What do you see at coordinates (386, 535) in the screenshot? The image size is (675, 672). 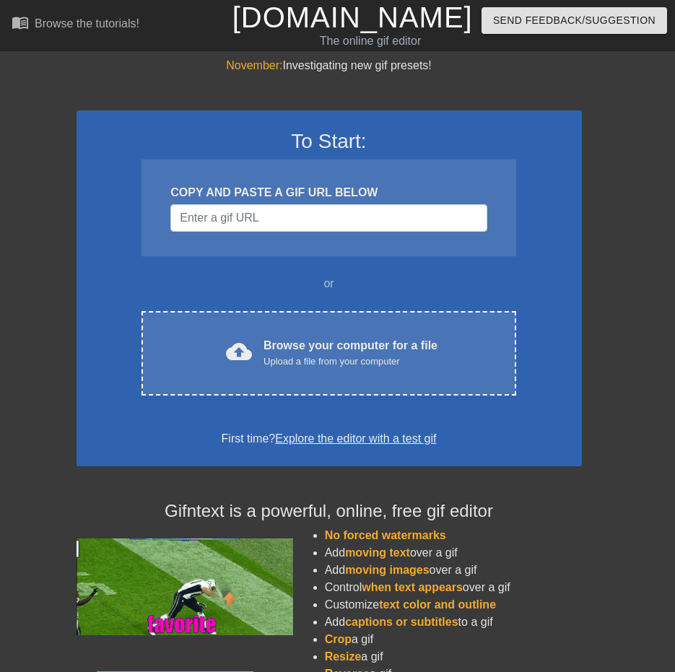 I see `span: No forced watermarks` at bounding box center [386, 535].